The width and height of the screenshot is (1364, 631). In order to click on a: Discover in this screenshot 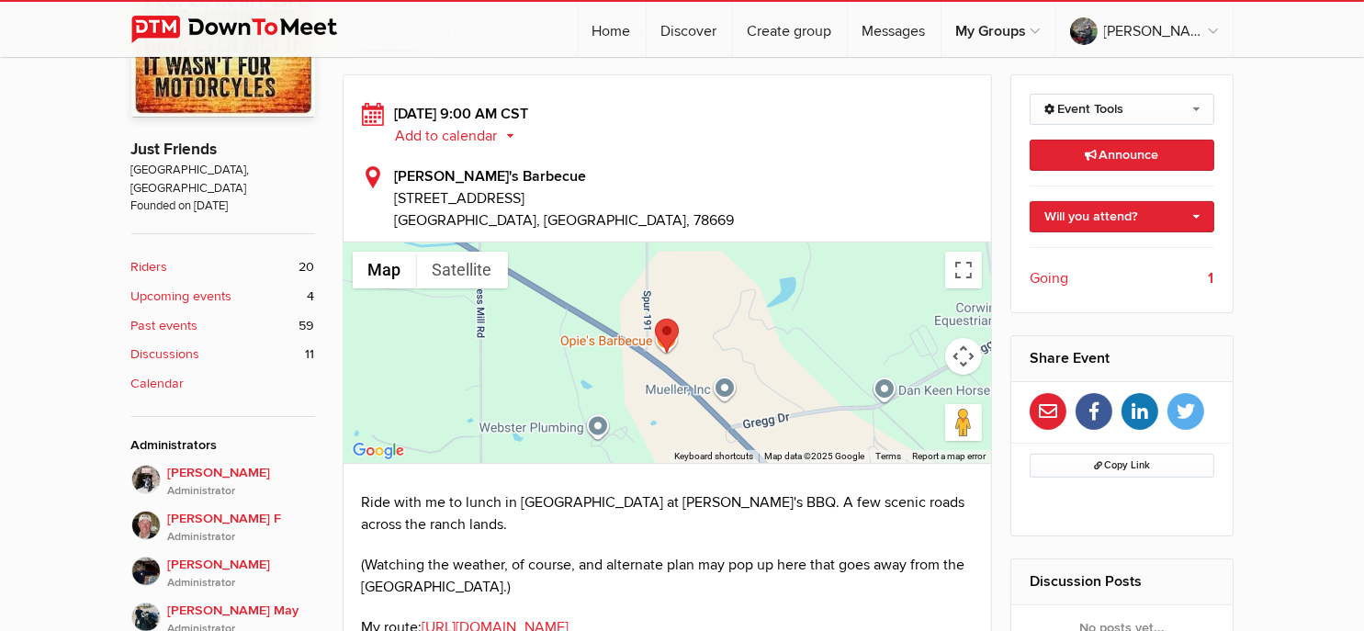, I will do `click(689, 29)`.